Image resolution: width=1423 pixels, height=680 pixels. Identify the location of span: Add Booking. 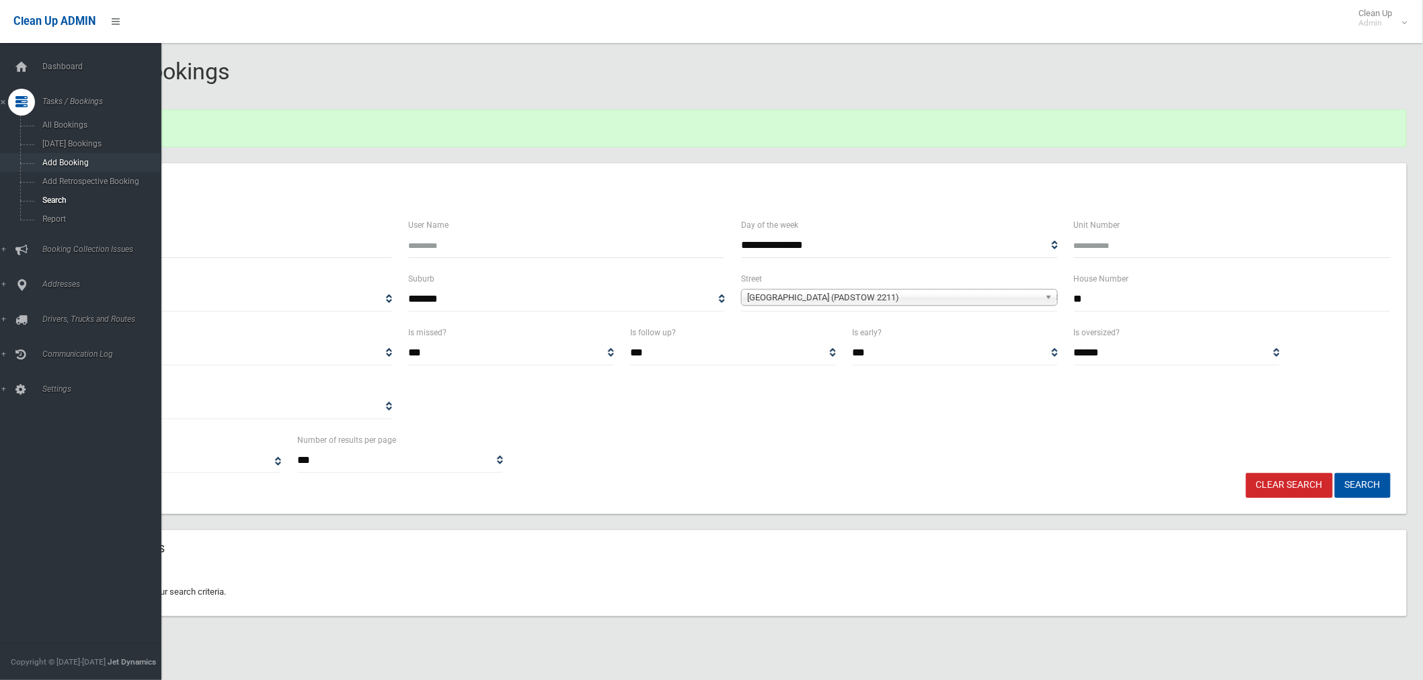
(100, 163).